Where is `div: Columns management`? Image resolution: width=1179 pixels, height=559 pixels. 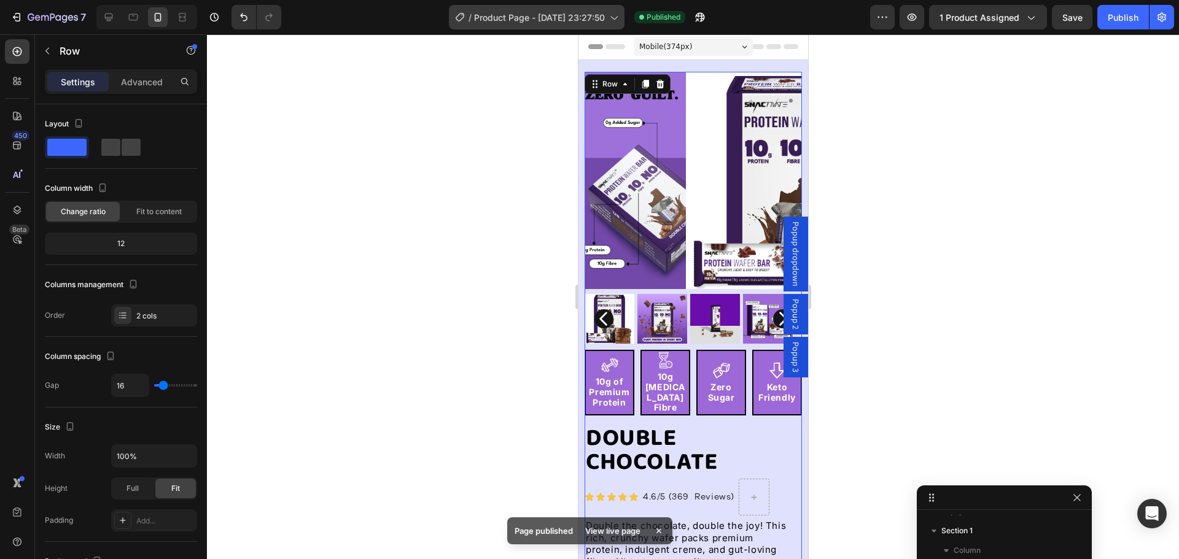 div: Columns management is located at coordinates (93, 285).